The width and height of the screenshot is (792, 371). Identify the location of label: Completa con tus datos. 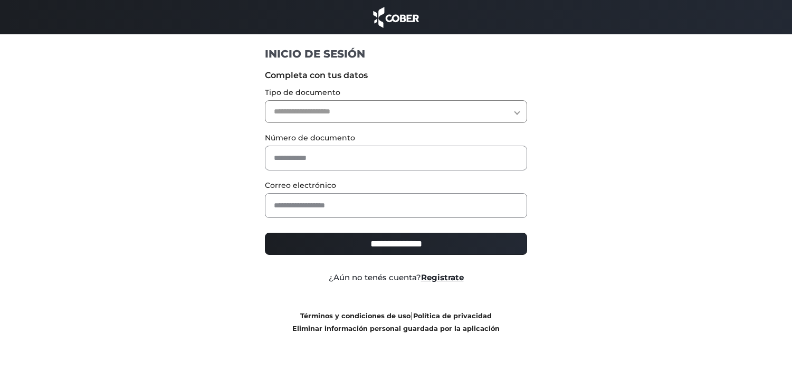
(396, 75).